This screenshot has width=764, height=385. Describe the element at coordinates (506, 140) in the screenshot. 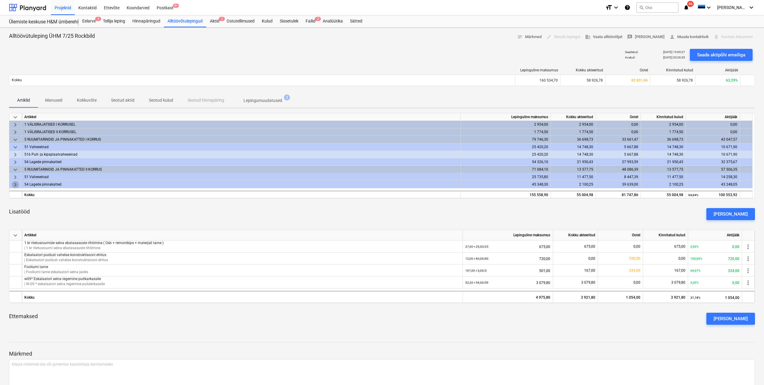

I see `div: 79 746,30` at that location.